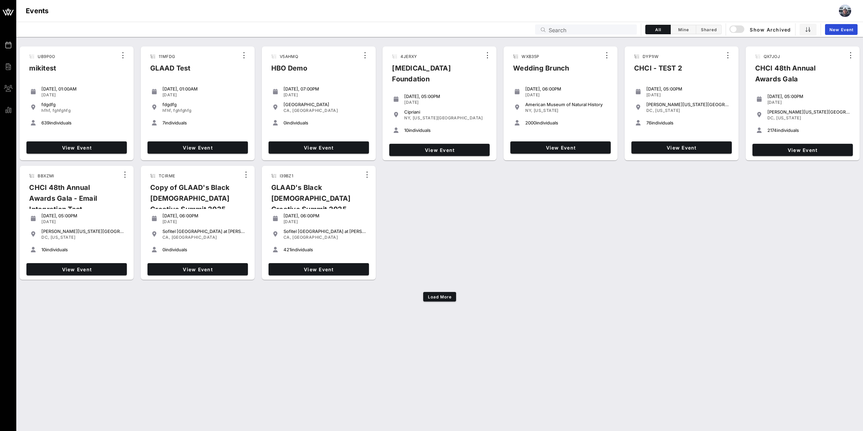  What do you see at coordinates (531, 123) in the screenshot?
I see `span: 2000` at bounding box center [531, 123].